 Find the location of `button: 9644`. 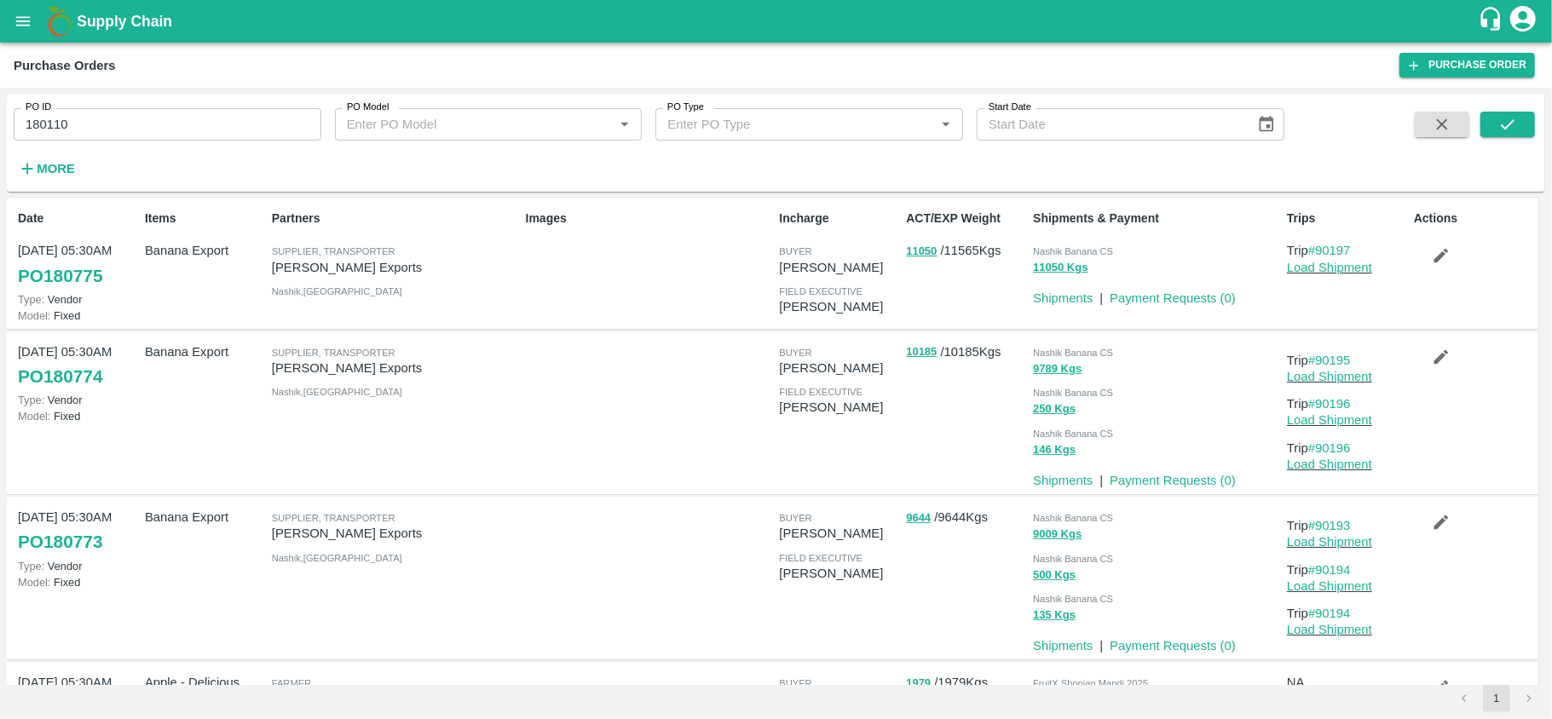

button: 9644 is located at coordinates (918, 518).